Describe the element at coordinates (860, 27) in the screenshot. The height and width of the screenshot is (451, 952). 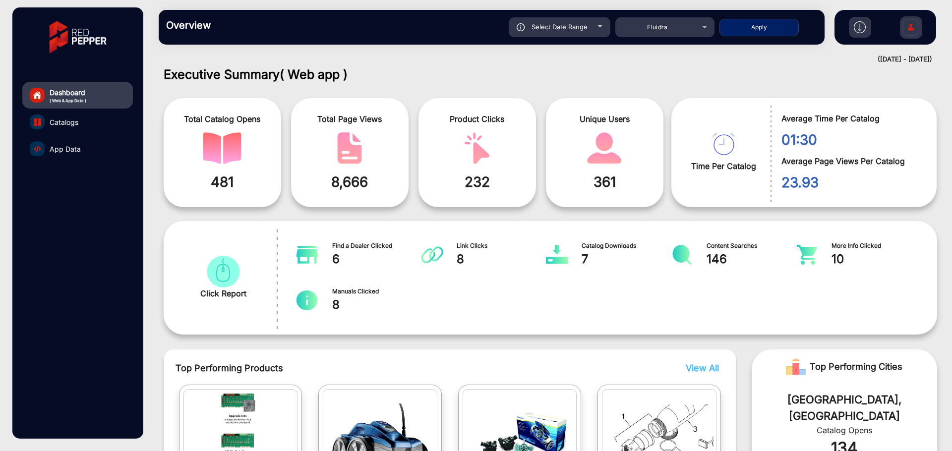
I see `img: h2download.svg` at that location.